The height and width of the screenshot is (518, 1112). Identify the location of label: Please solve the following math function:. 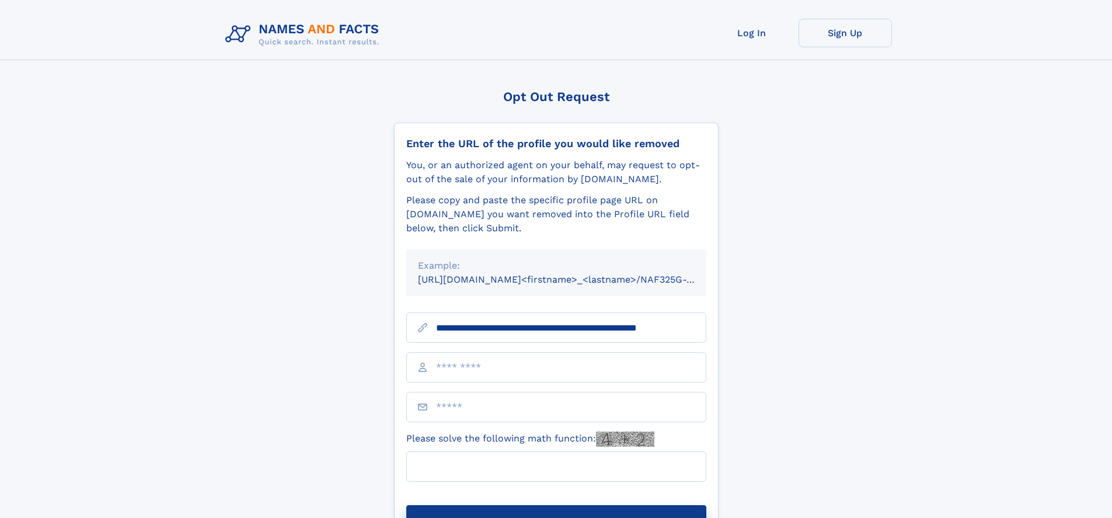
(530, 439).